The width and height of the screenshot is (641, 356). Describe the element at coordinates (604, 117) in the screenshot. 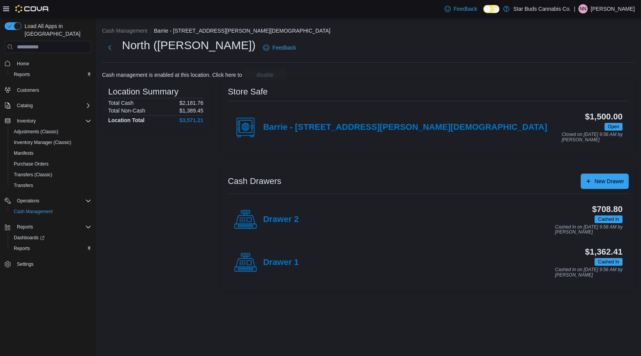

I see `h3: $1,500.00` at that location.